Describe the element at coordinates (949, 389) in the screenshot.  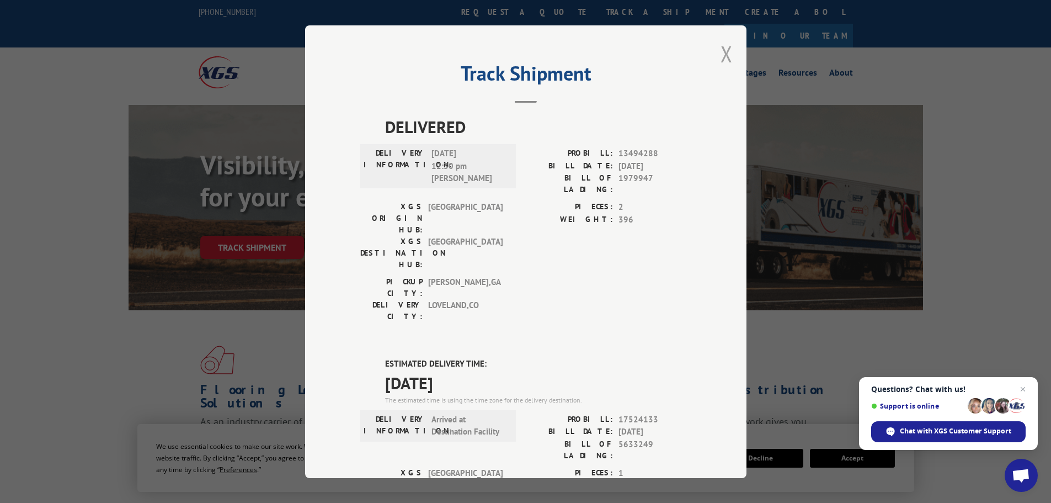
I see `span: Questions? Chat with us!` at that location.